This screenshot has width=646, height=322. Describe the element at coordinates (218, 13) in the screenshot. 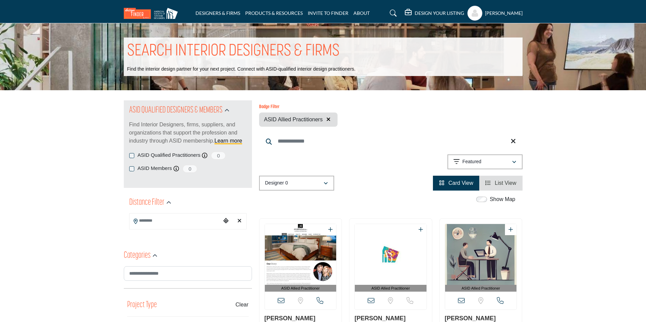

I see `a: DESIGNERS & FIRMS` at that location.